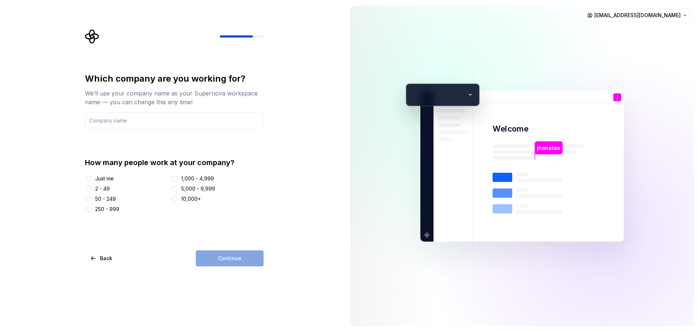 This screenshot has width=700, height=332. I want to click on p: Welcome, so click(511, 129).